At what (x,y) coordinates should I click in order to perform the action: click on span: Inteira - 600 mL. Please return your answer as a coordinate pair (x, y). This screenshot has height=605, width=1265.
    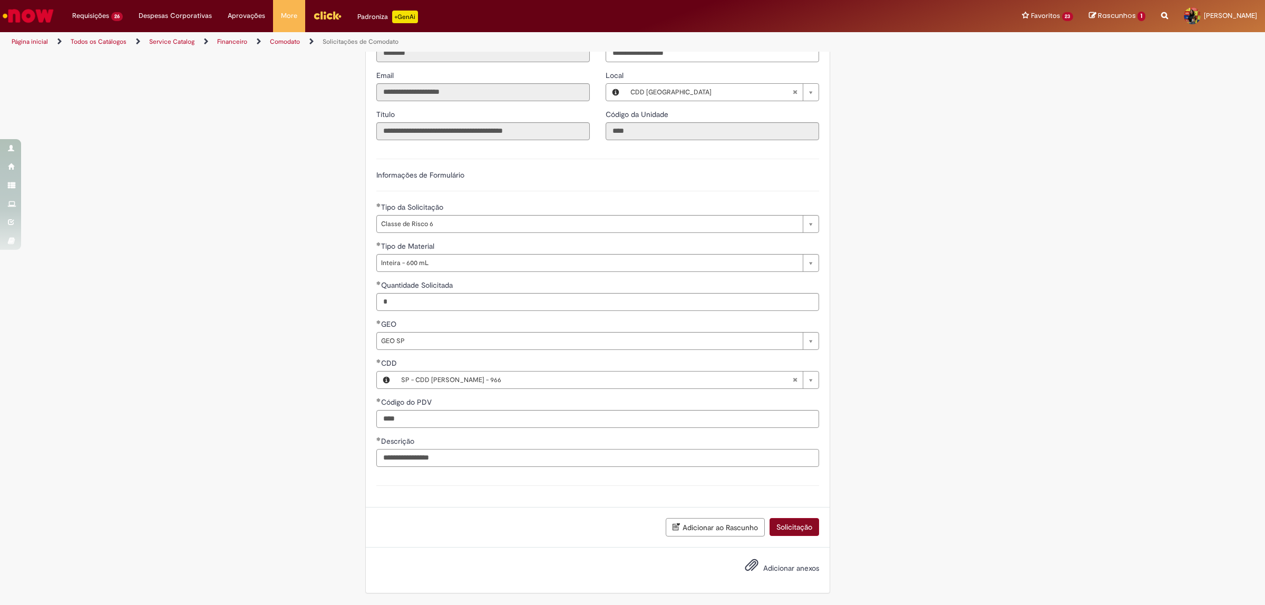
    Looking at the image, I should click on (589, 263).